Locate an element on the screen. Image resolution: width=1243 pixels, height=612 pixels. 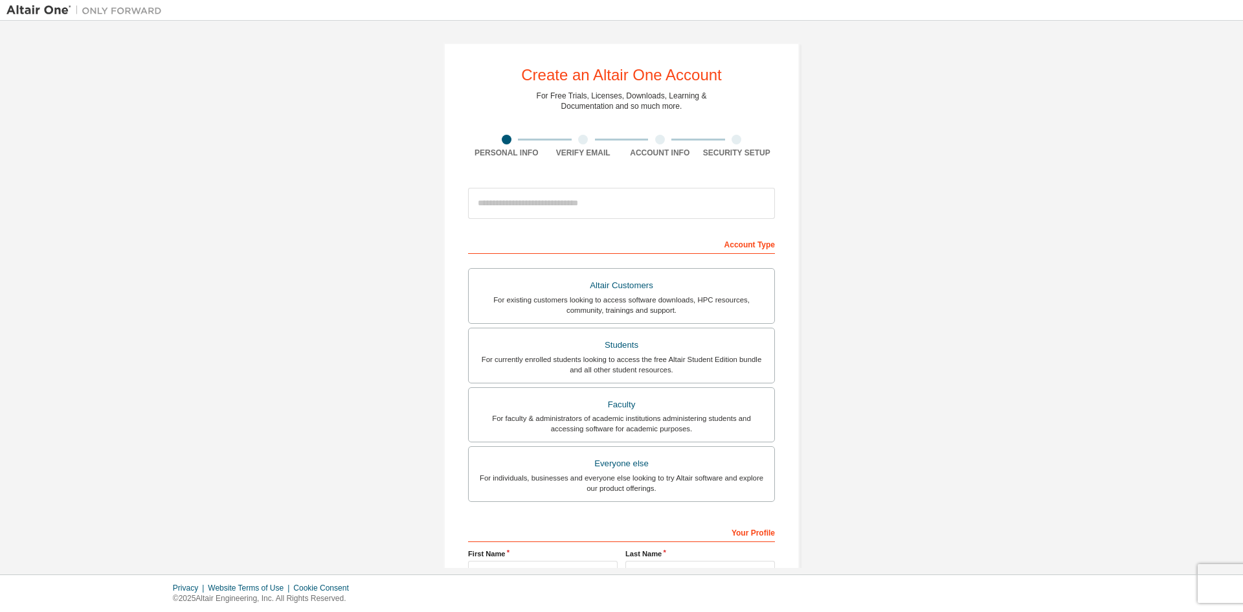
p: © 2025 Altair Engineering, Inc. All Rights Reserved. is located at coordinates (265, 598).